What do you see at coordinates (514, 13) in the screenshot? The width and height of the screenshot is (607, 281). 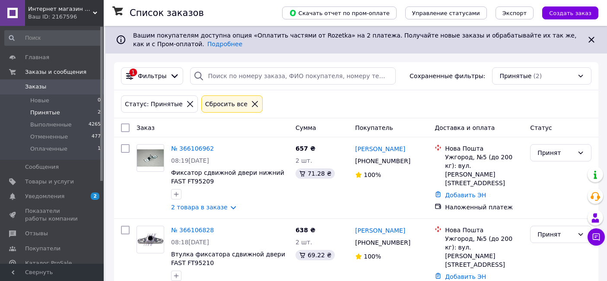 I see `button: Экспорт` at bounding box center [514, 13].